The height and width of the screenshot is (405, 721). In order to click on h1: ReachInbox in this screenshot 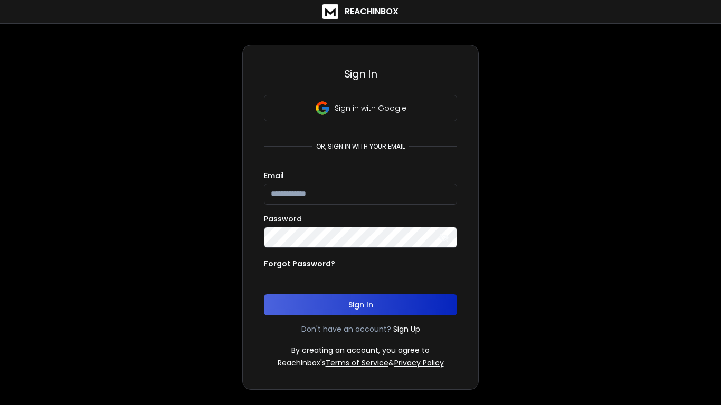, I will do `click(372, 12)`.